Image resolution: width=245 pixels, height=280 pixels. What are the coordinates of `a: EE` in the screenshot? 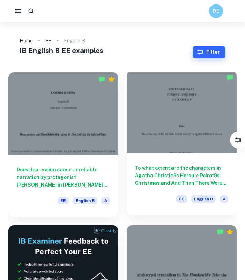 It's located at (48, 41).